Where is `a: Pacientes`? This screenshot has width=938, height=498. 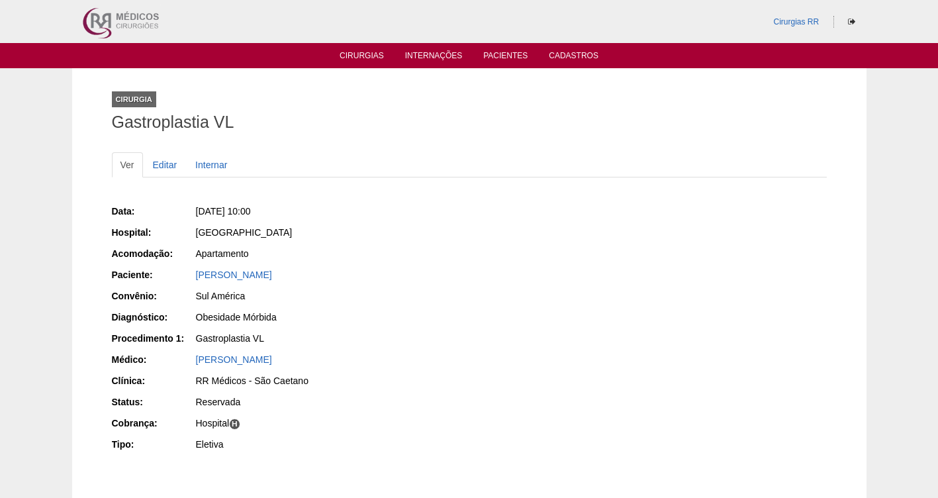
a: Pacientes is located at coordinates (505, 58).